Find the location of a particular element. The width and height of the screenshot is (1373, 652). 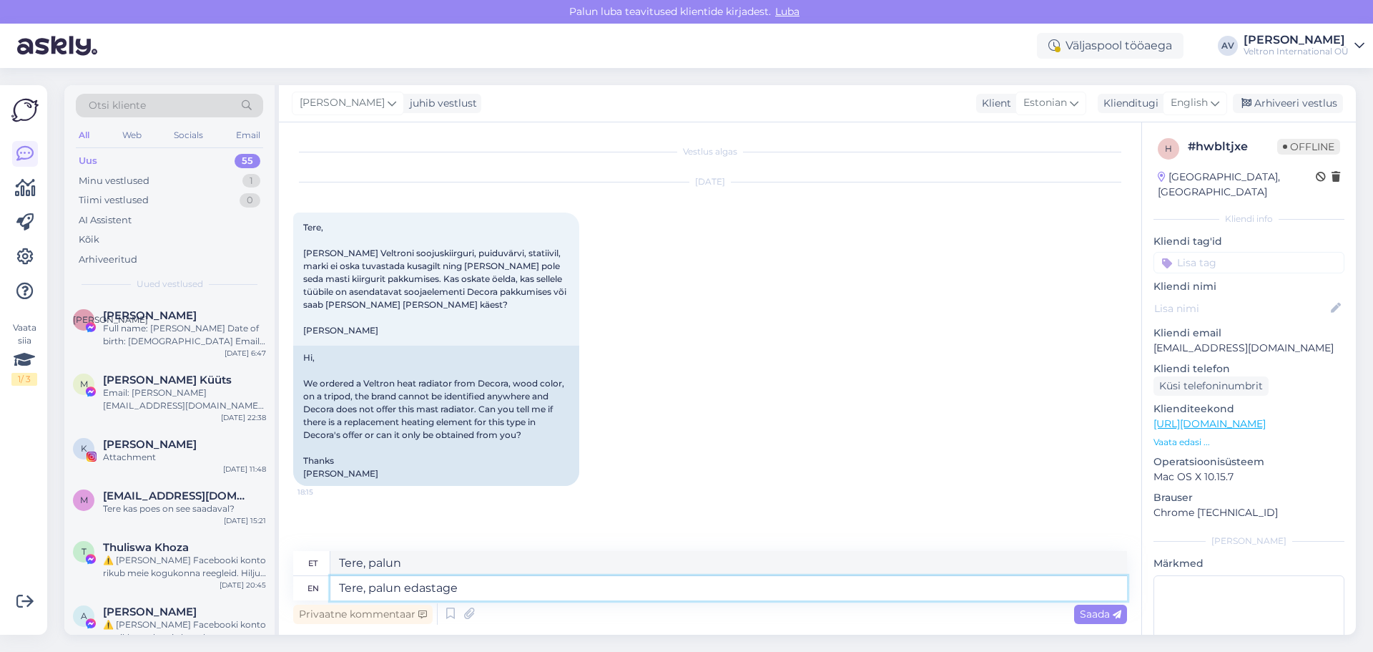

input: Lisa nimi is located at coordinates (1241, 308).